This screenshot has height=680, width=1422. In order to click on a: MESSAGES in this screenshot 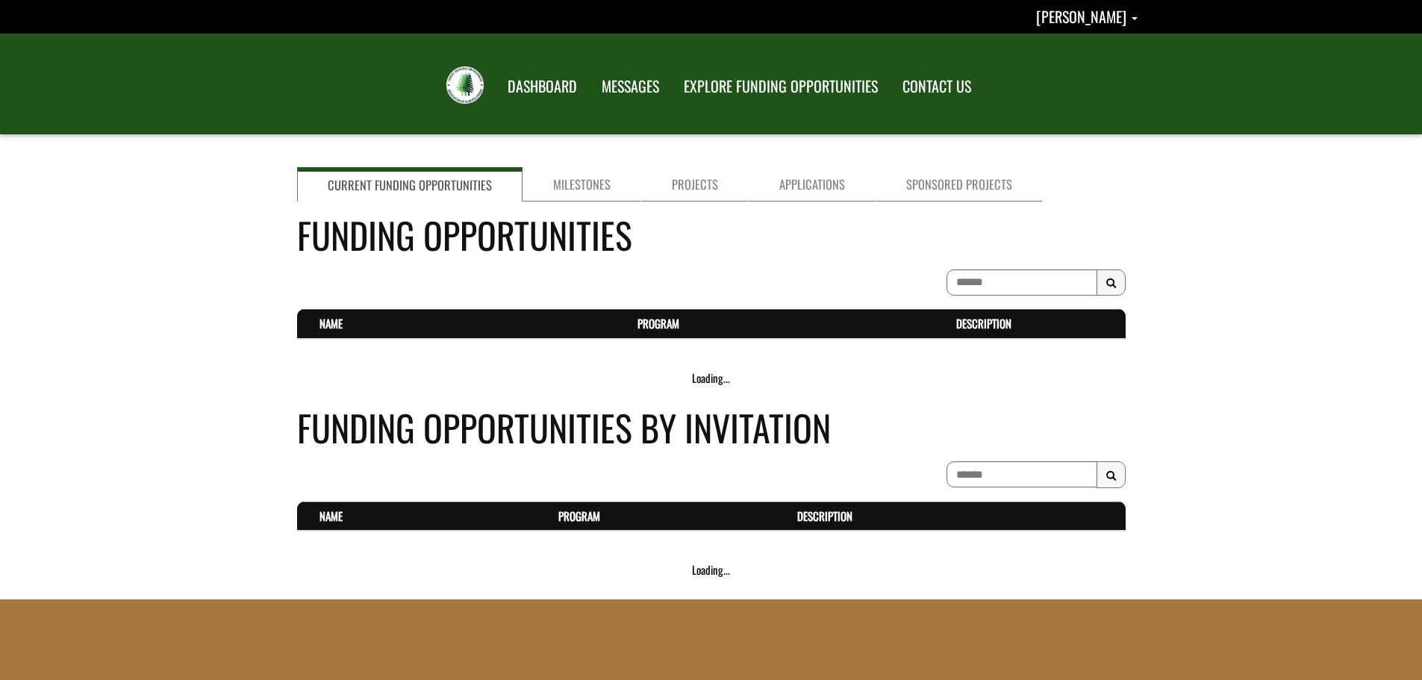, I will do `click(630, 87)`.